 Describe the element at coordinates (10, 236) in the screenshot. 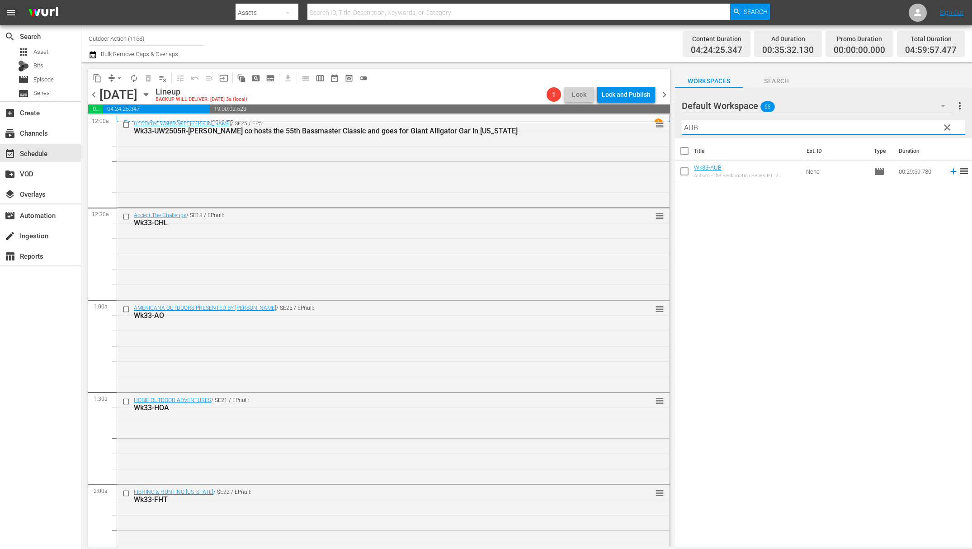

I see `span: Ingestion` at that location.